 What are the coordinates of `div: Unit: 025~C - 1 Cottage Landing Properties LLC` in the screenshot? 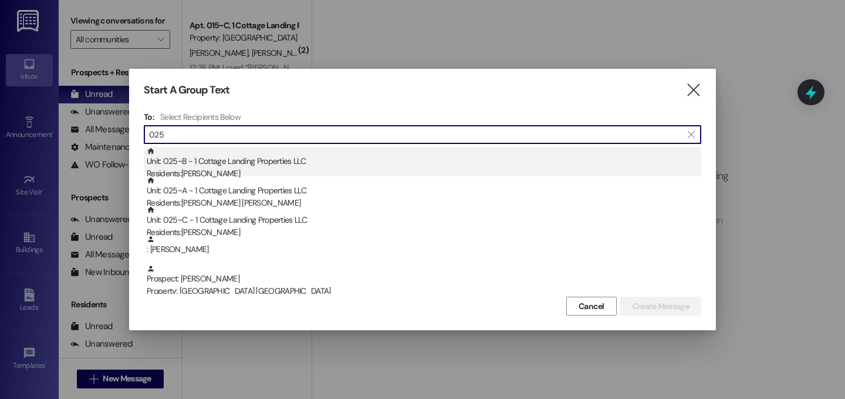 It's located at (424, 222).